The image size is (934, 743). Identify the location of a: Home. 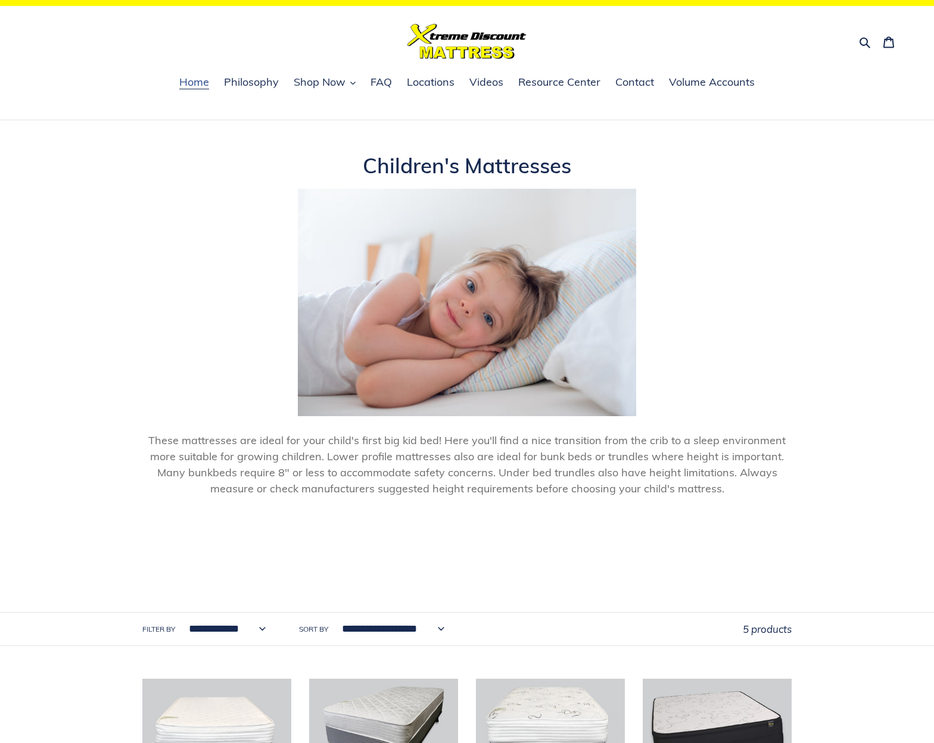
(194, 83).